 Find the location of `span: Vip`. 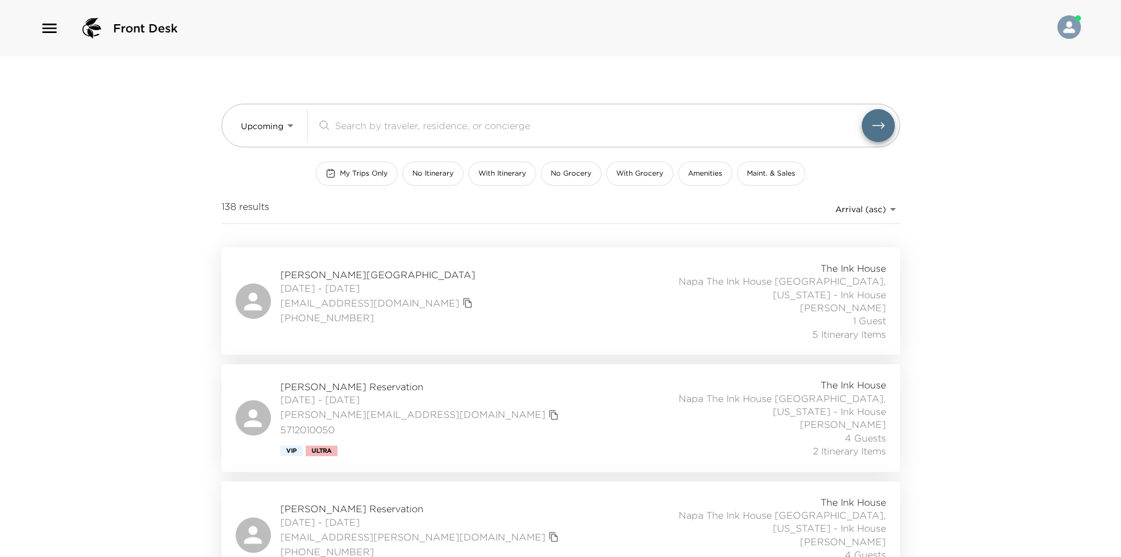

span: Vip is located at coordinates (292, 451).